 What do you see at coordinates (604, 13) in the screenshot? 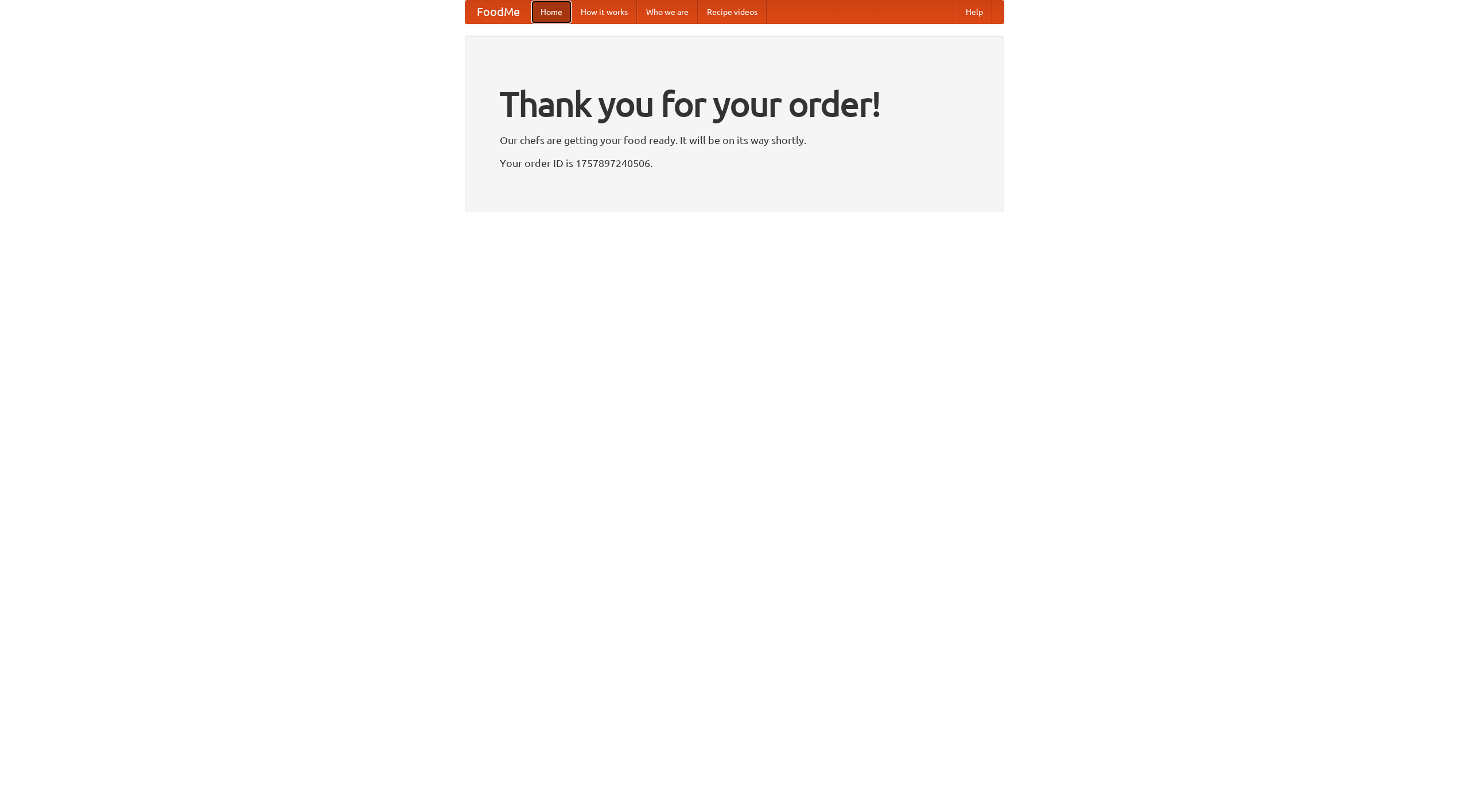
I see `a: How it works` at bounding box center [604, 13].